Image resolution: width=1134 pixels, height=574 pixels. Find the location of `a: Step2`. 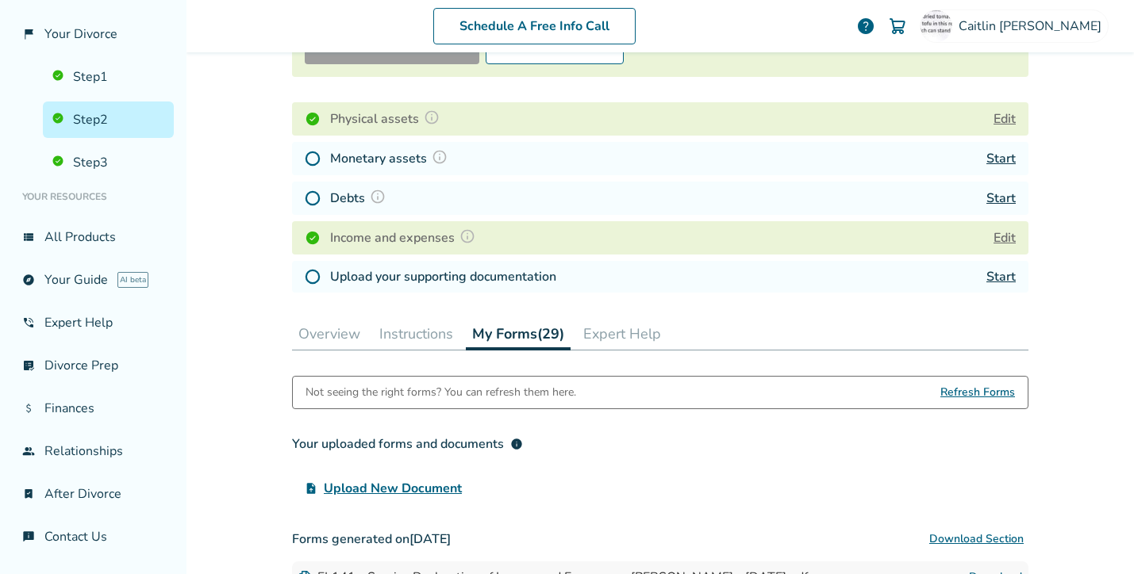

a: Step2 is located at coordinates (108, 120).